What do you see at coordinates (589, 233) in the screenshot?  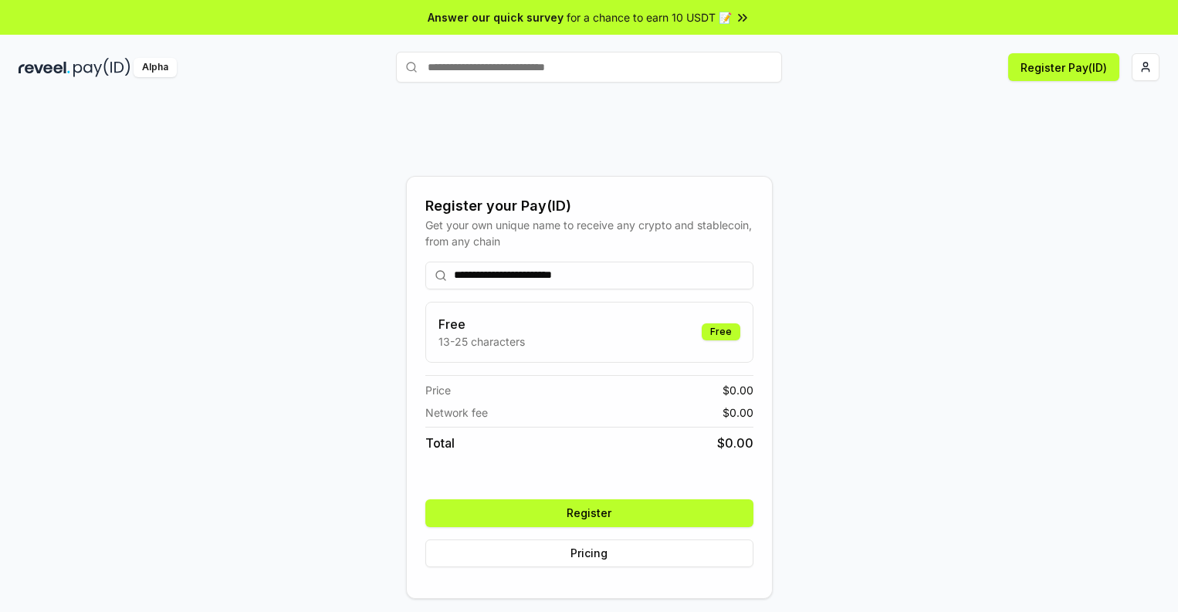 I see `div: Get your own unique name to receive any crypto and stablecoin, from any chain` at bounding box center [589, 233].